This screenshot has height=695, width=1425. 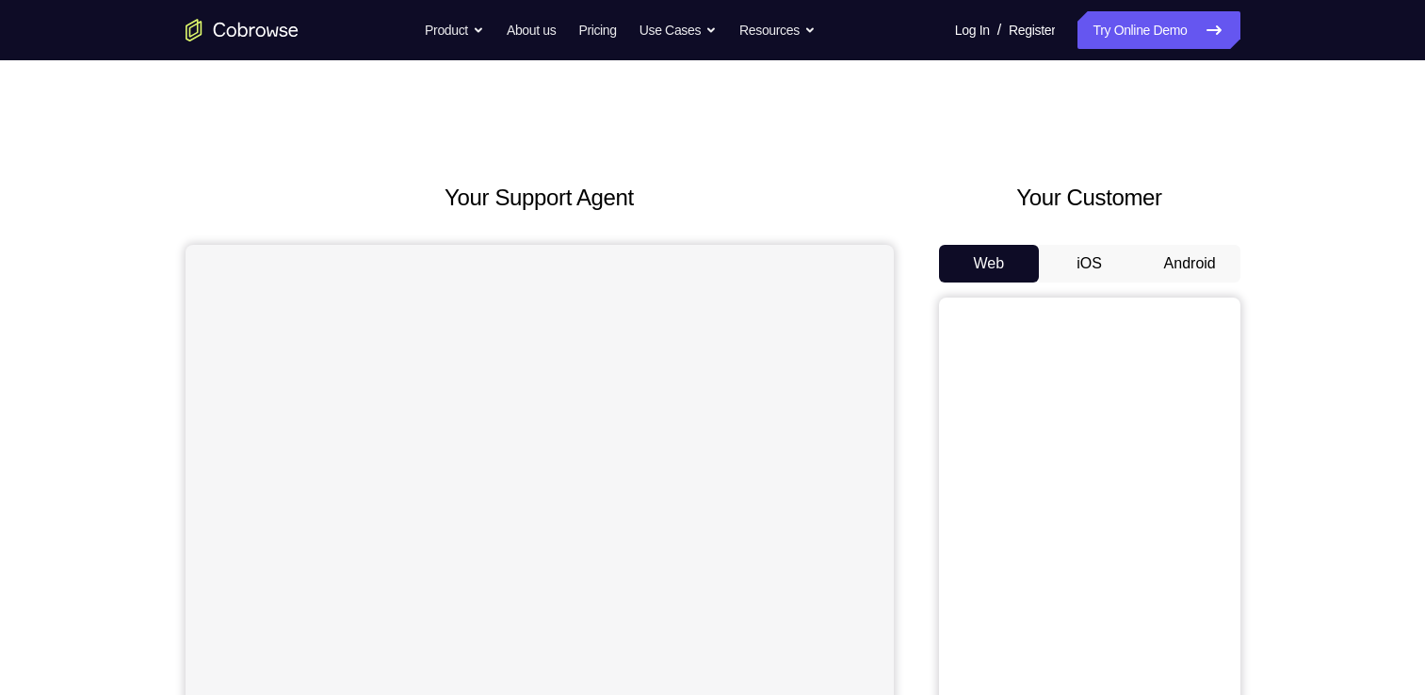 I want to click on button: Resources, so click(x=777, y=30).